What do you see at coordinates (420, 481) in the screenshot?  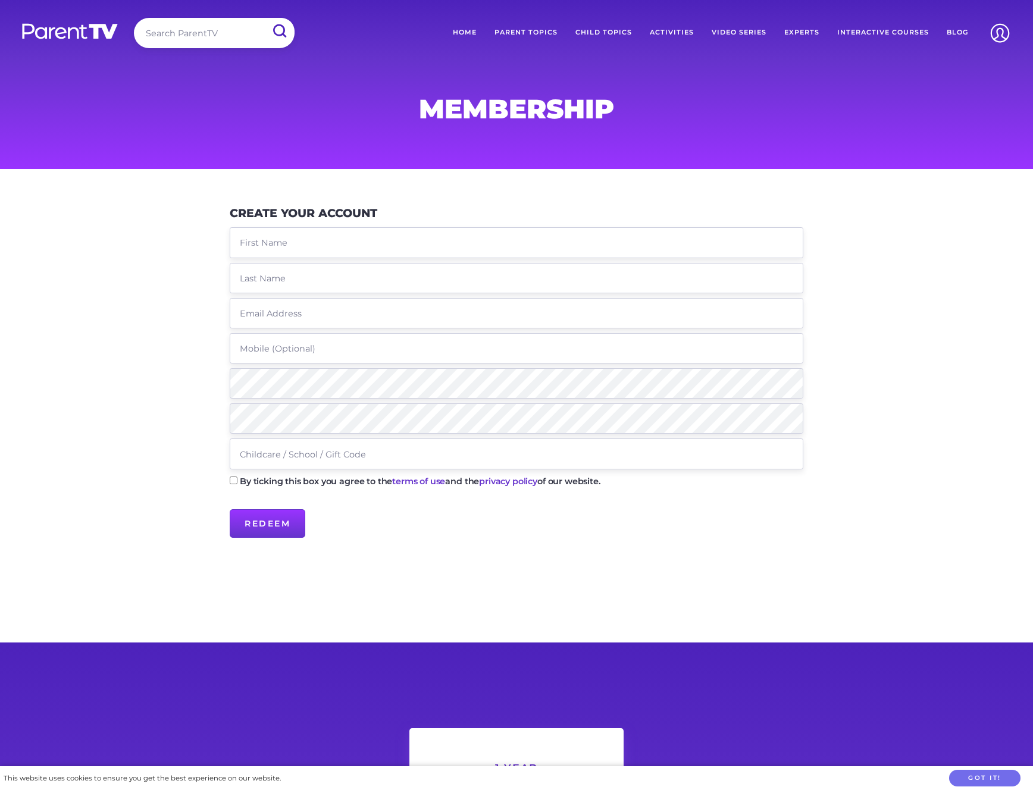 I see `label: By ticking this box you agree to the and the of our website.` at bounding box center [420, 481].